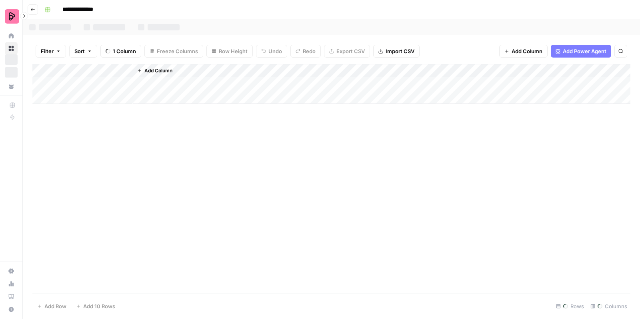  What do you see at coordinates (96, 306) in the screenshot?
I see `button: Add 10 Rows` at bounding box center [96, 306].